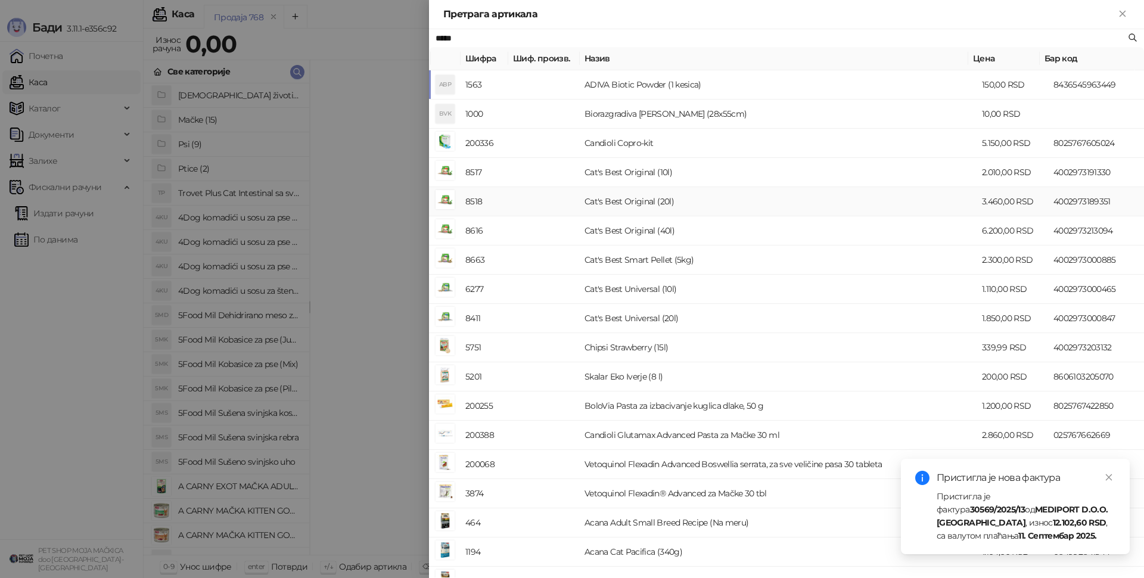 The height and width of the screenshot is (578, 1144). What do you see at coordinates (1096, 260) in the screenshot?
I see `td: 4002973000885` at bounding box center [1096, 260].